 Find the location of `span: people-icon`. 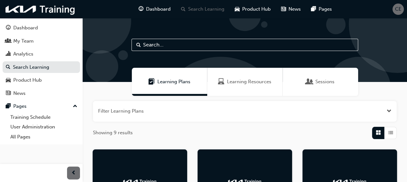

span: people-icon is located at coordinates (8, 41).